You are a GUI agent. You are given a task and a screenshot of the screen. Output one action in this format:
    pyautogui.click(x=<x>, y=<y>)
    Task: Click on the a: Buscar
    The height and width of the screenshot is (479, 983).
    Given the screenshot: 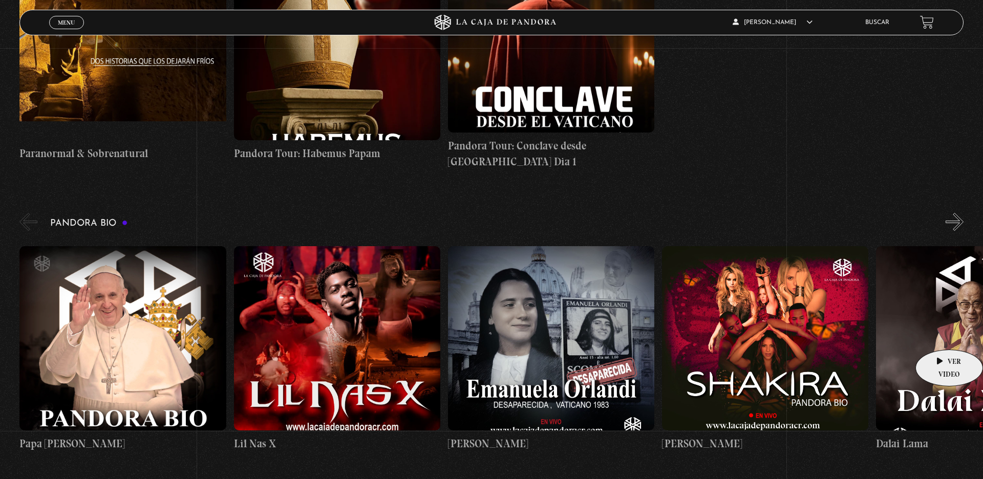 What is the action you would take?
    pyautogui.click(x=877, y=23)
    